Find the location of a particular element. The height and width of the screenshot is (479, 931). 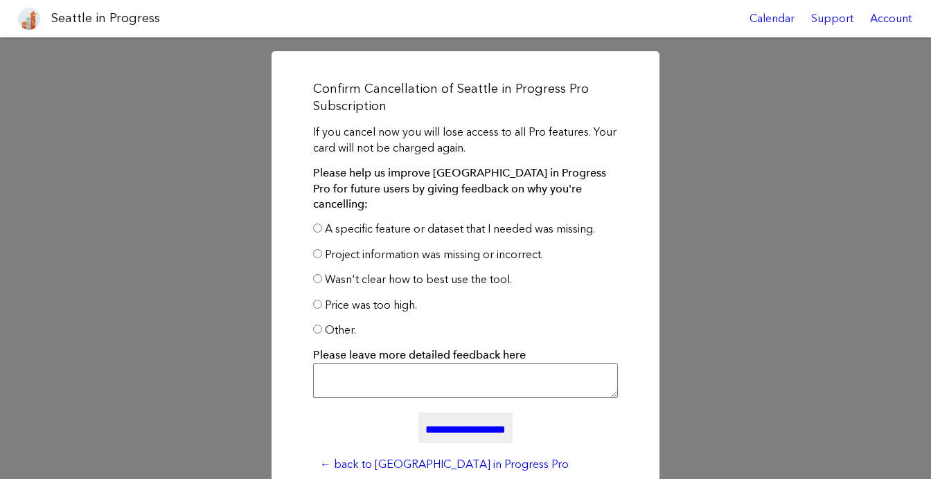

h2: Confirm Cancellation of Seattle in Progress Pro Subscription is located at coordinates (465, 98).